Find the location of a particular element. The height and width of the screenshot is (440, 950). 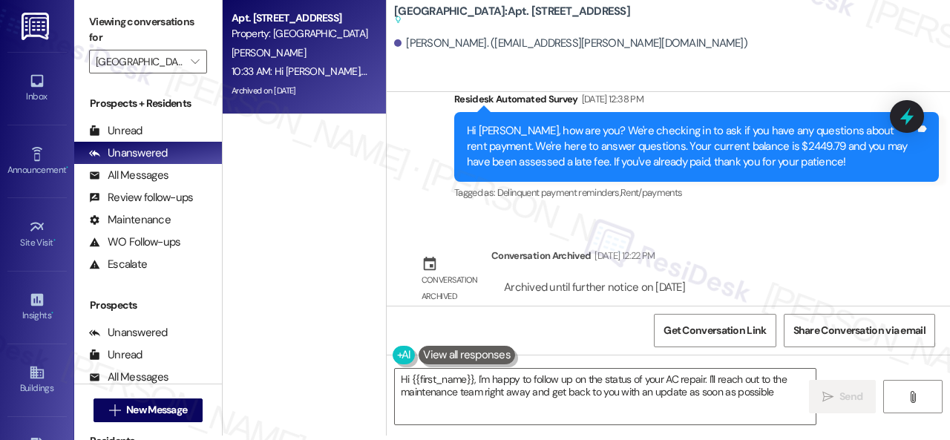

a: Inbox is located at coordinates (37, 88).